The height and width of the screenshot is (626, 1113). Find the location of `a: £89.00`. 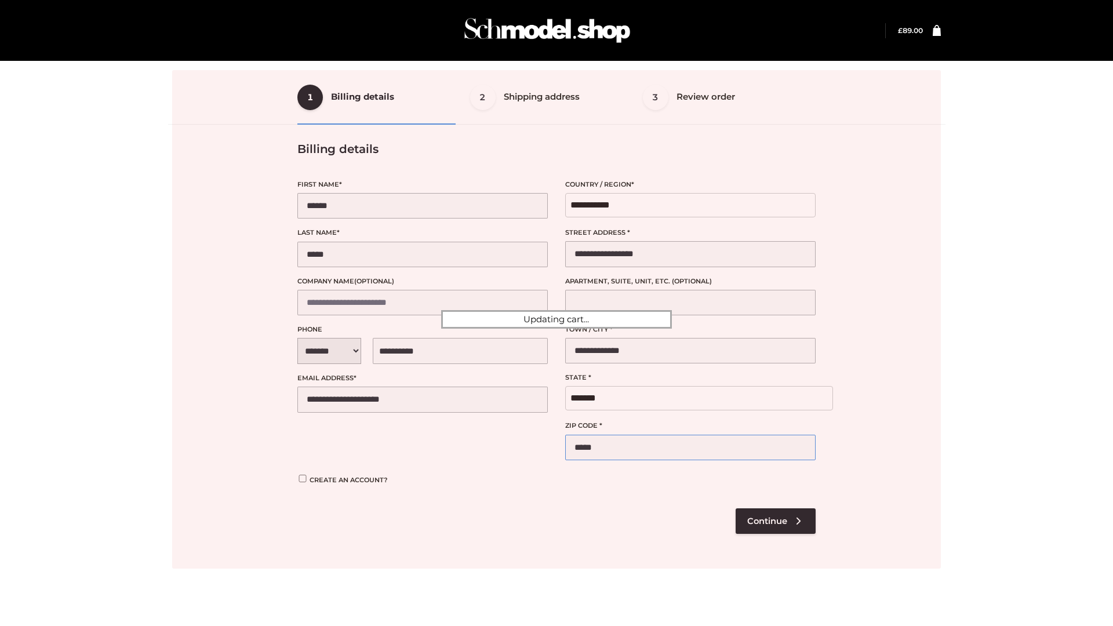

a: £89.00 is located at coordinates (910, 30).